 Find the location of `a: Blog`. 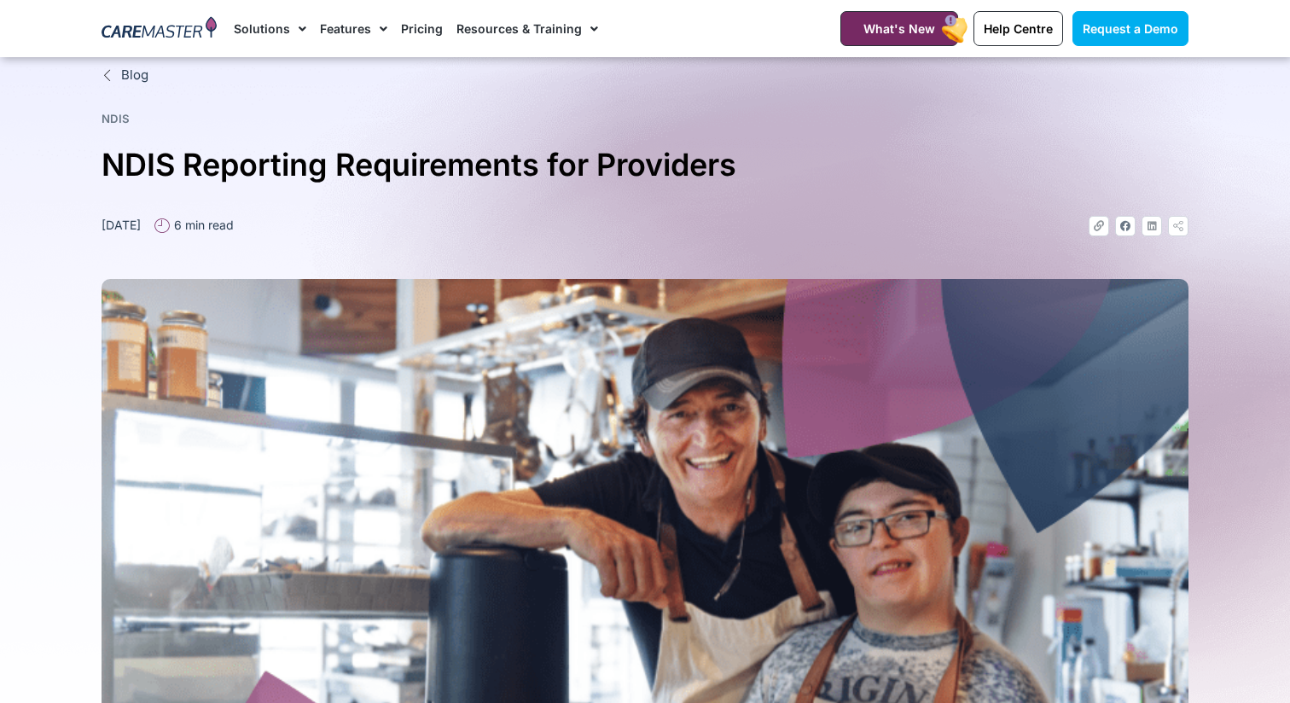

a: Blog is located at coordinates (645, 75).